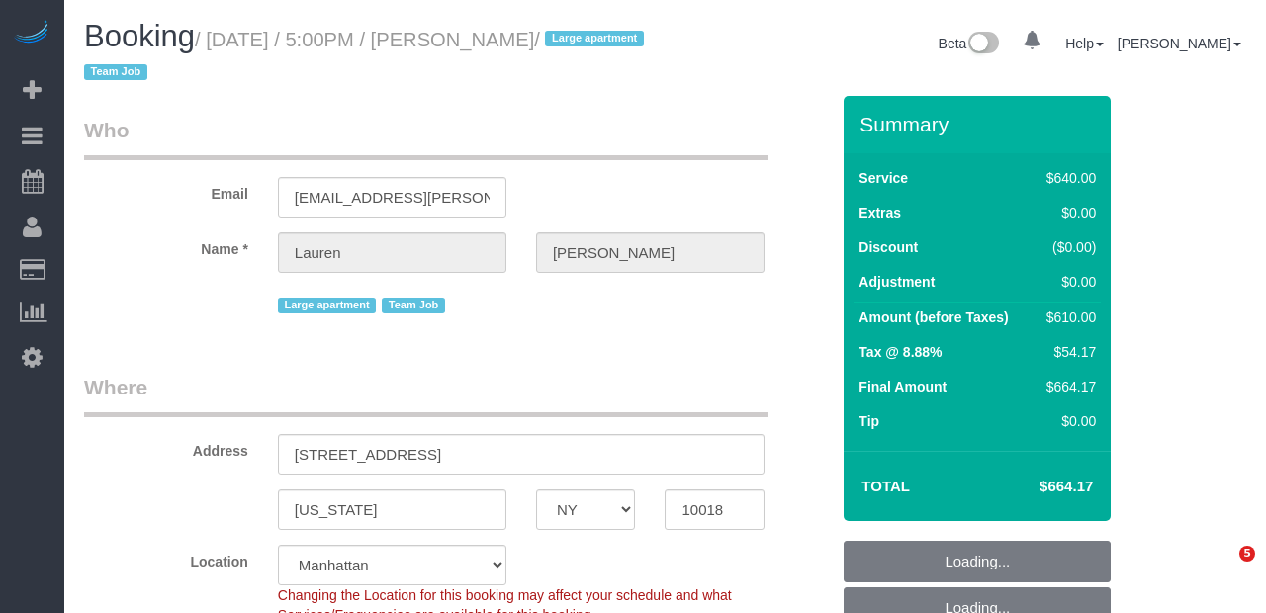 The height and width of the screenshot is (613, 1266). Describe the element at coordinates (868, 421) in the screenshot. I see `label: Tip` at that location.